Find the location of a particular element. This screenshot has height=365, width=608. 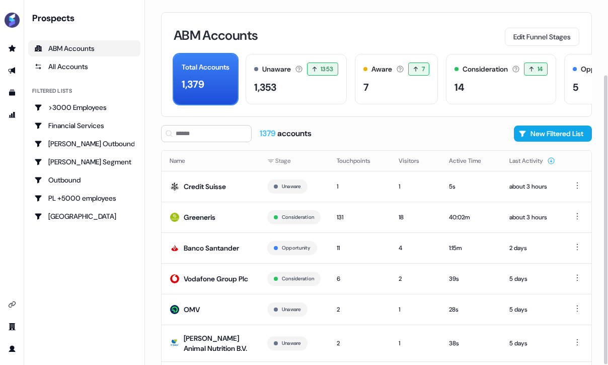

div: Filtered lists is located at coordinates (52, 91).